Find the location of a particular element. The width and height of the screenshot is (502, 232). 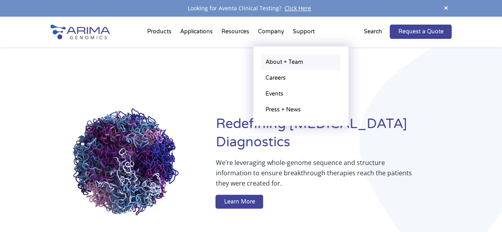

div: Looking for Aventa Clinical Testing? is located at coordinates (251, 8).